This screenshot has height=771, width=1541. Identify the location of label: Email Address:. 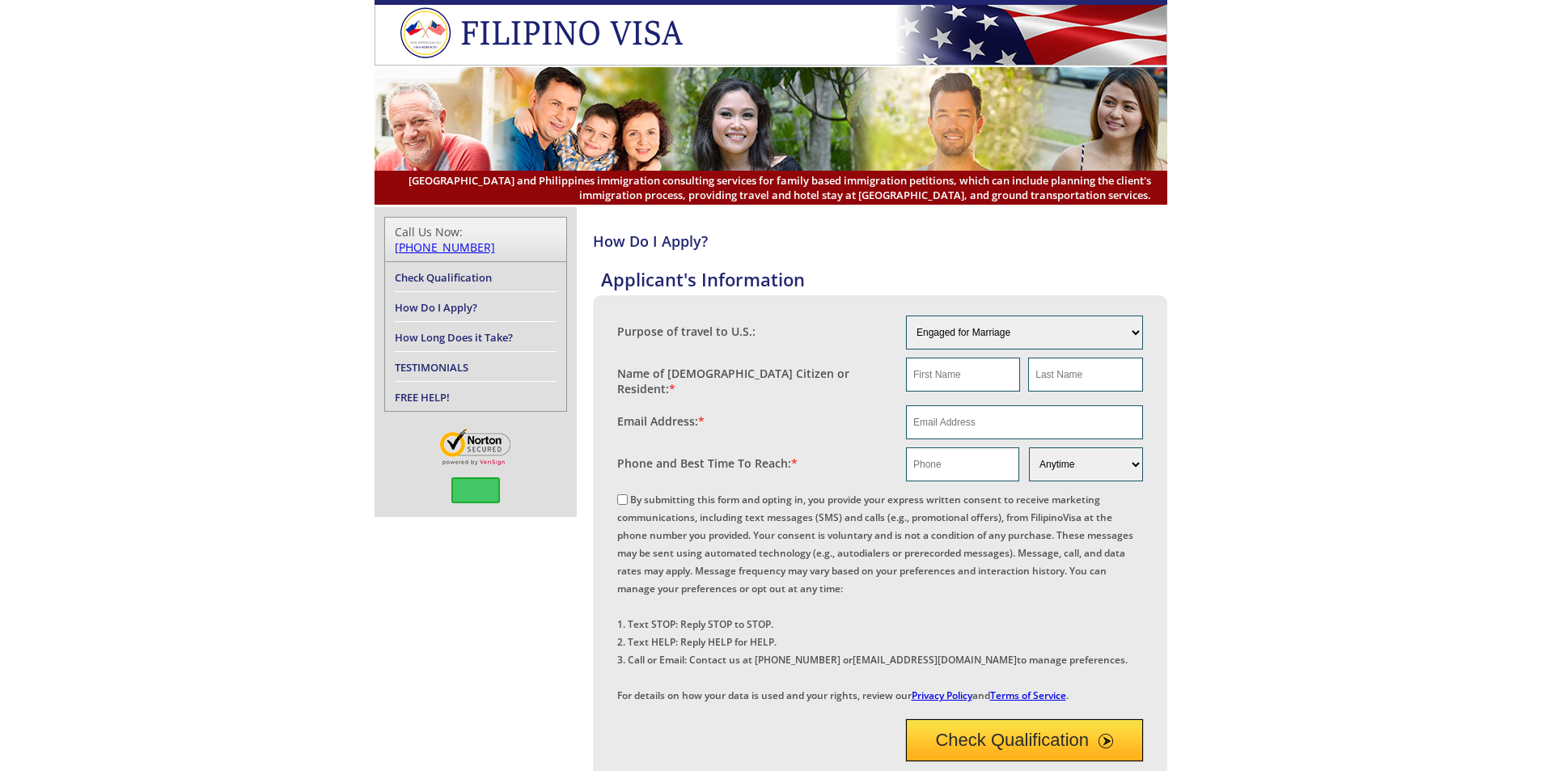
(661, 421).